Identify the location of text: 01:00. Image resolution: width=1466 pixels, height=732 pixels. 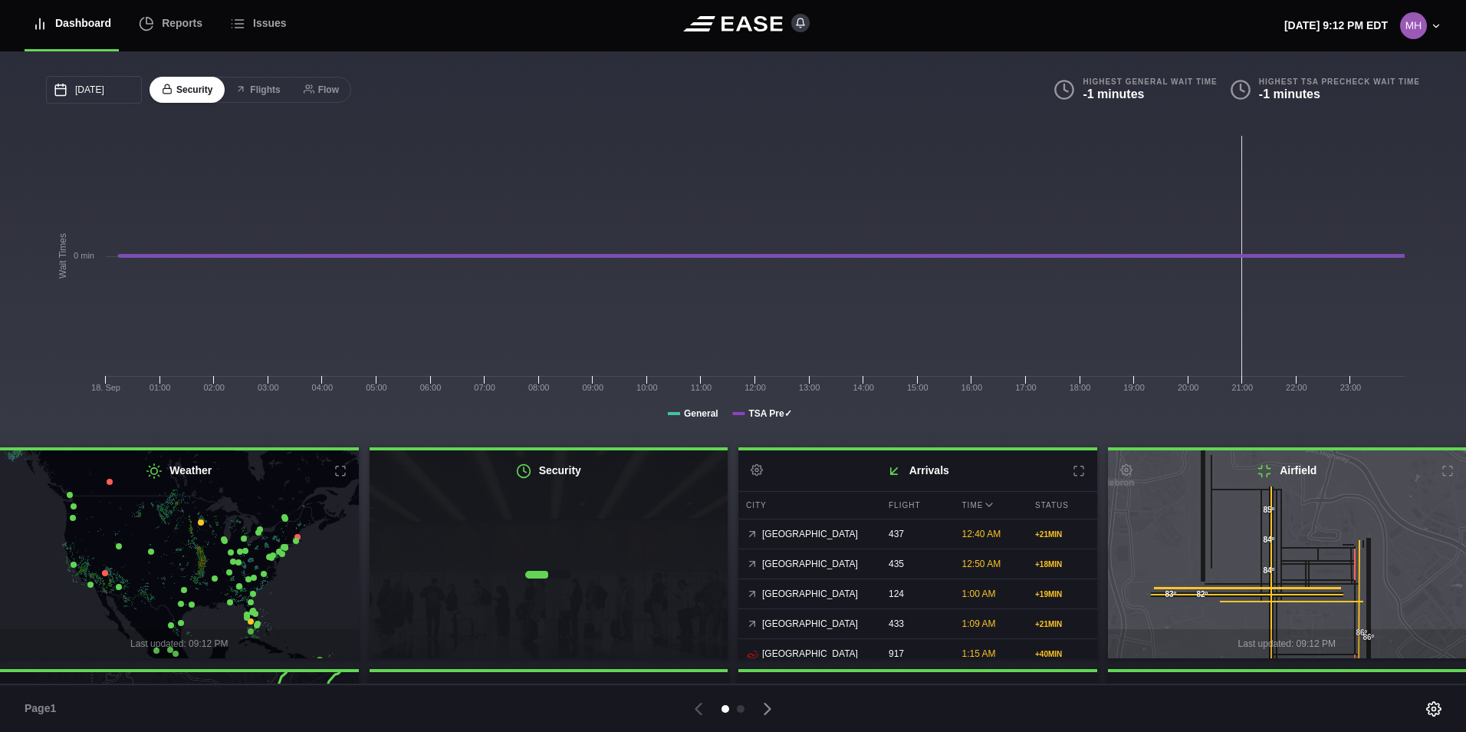
(160, 387).